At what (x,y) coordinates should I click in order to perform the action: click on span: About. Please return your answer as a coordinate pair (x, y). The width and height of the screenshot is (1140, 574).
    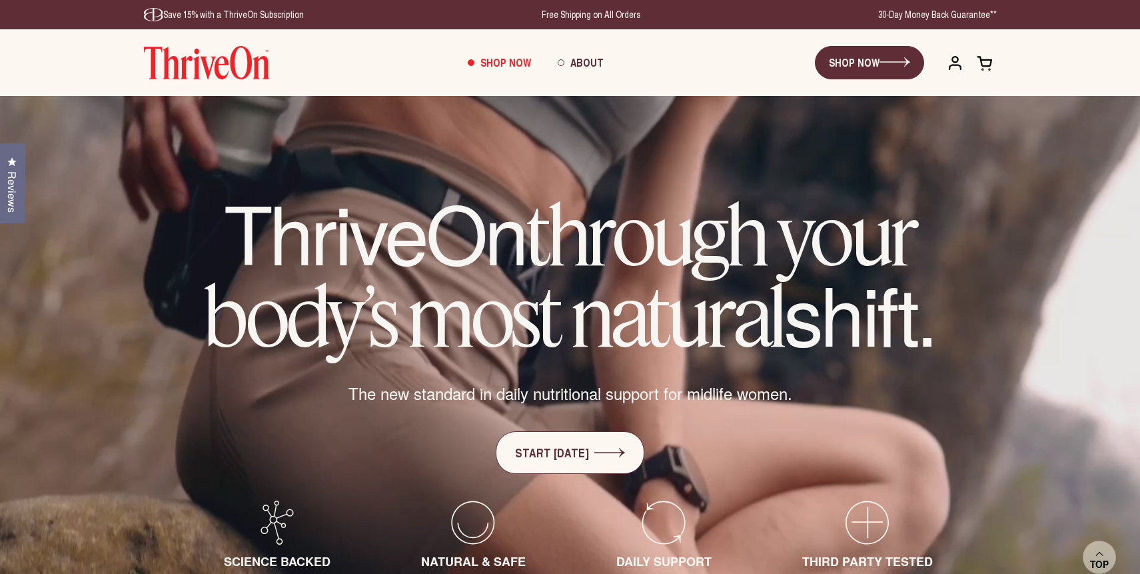
    Looking at the image, I should click on (587, 62).